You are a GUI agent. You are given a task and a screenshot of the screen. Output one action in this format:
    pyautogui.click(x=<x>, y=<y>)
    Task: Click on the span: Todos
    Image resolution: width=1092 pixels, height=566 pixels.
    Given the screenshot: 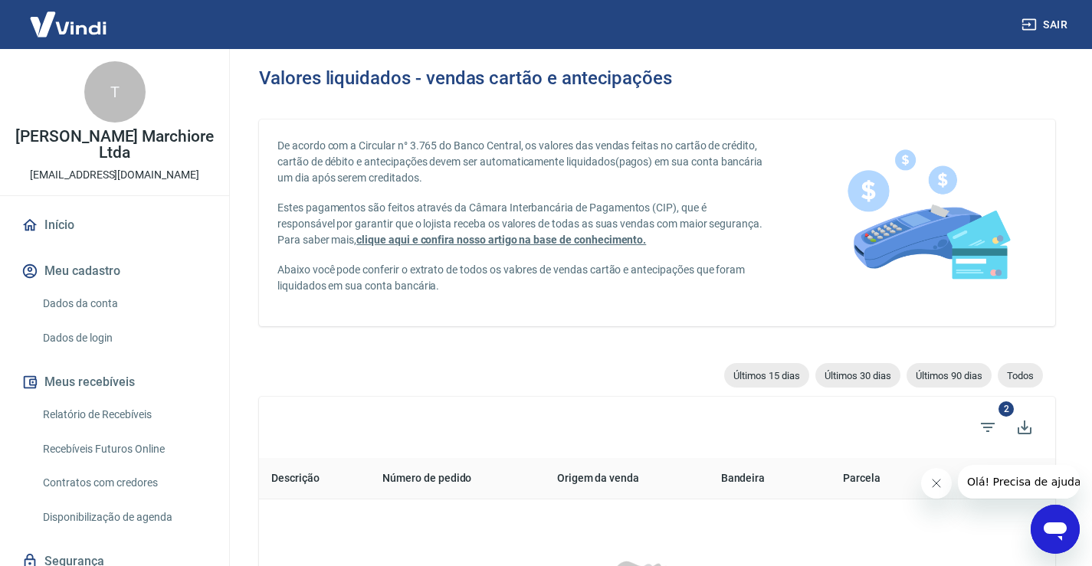 What is the action you would take?
    pyautogui.click(x=1020, y=375)
    